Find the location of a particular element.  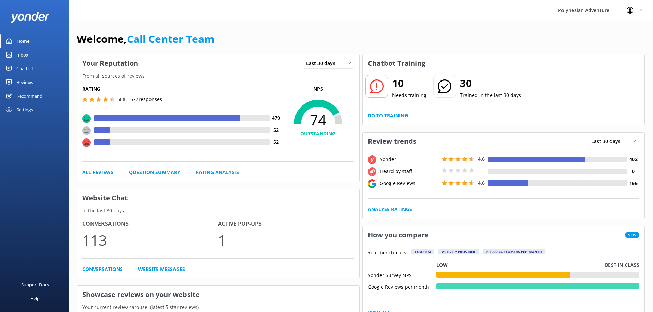

p: Low is located at coordinates (442, 265).